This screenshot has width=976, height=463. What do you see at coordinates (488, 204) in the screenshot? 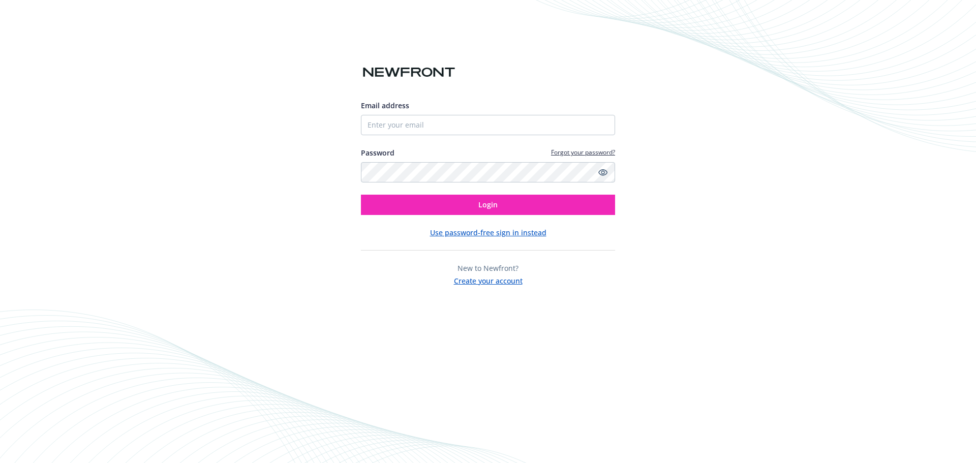
I see `span: Login` at bounding box center [488, 204].